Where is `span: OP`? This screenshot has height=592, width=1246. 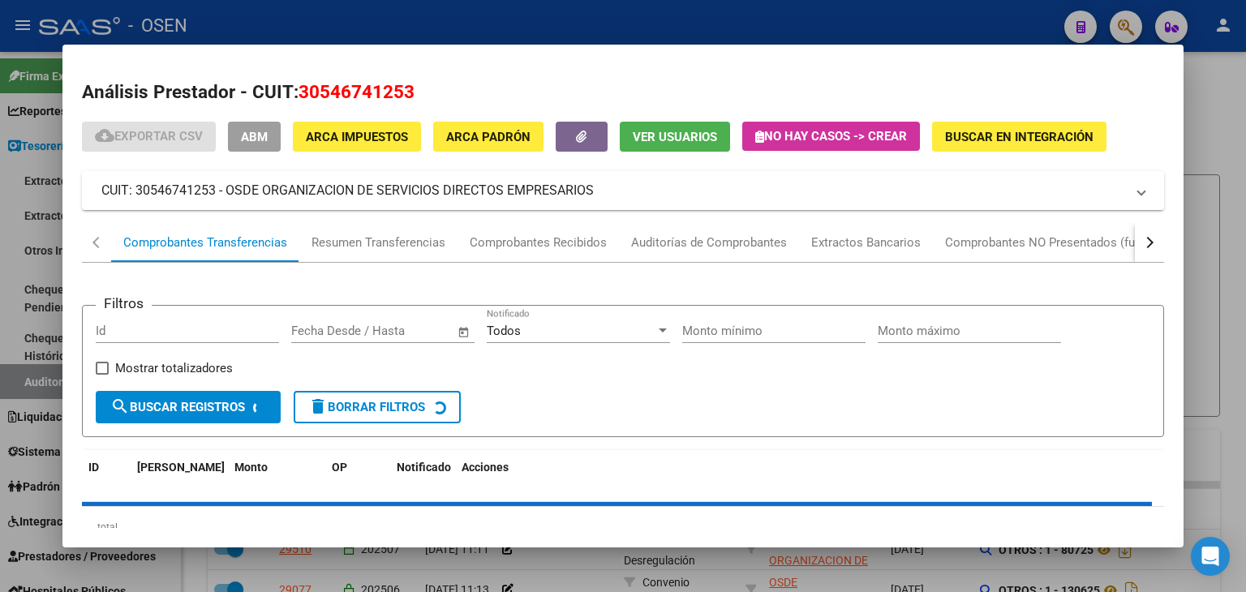 span: OP is located at coordinates (339, 467).